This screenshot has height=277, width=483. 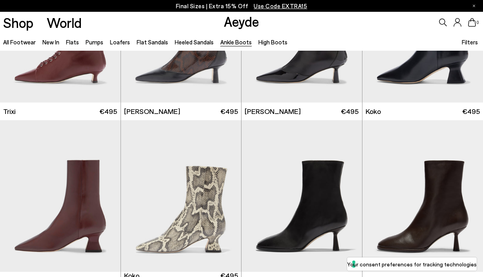 What do you see at coordinates (181, 196) in the screenshot?
I see `a: Next slide Previous slide` at bounding box center [181, 196].